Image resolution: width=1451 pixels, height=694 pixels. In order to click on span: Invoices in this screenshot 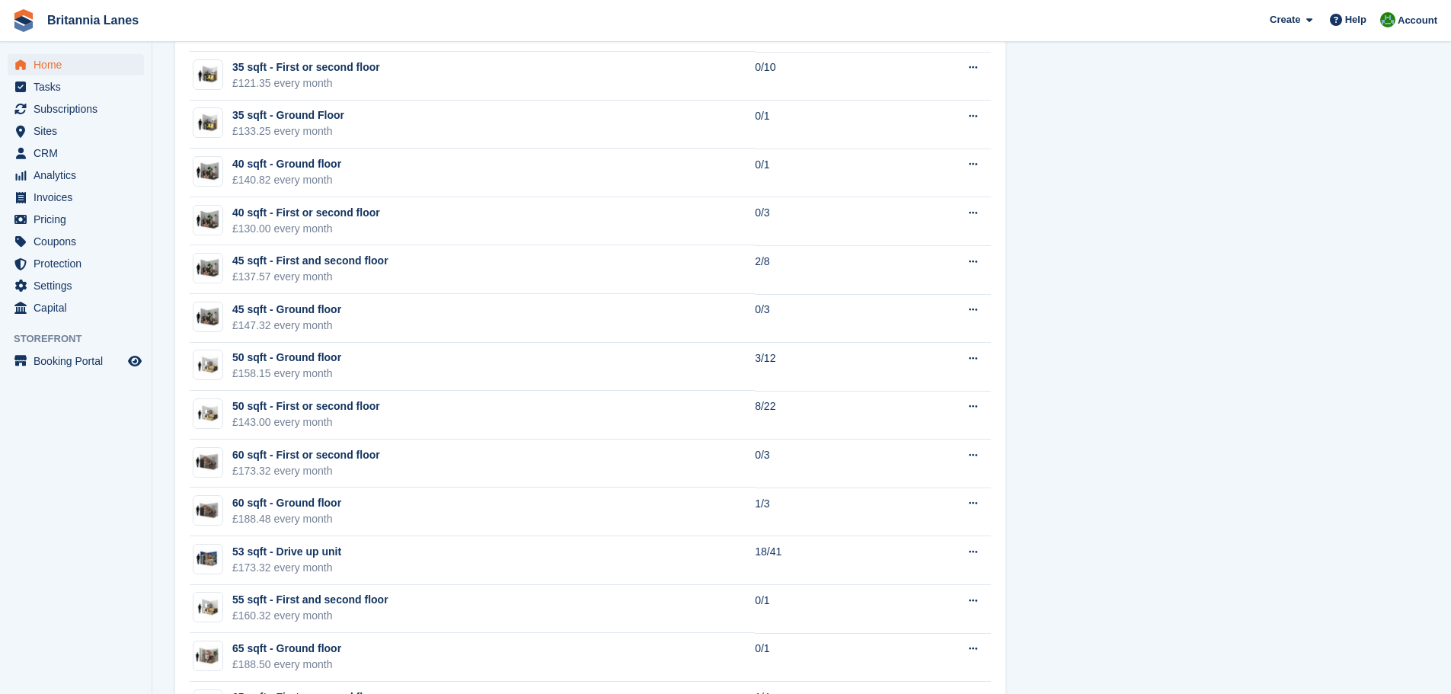, I will do `click(79, 197)`.